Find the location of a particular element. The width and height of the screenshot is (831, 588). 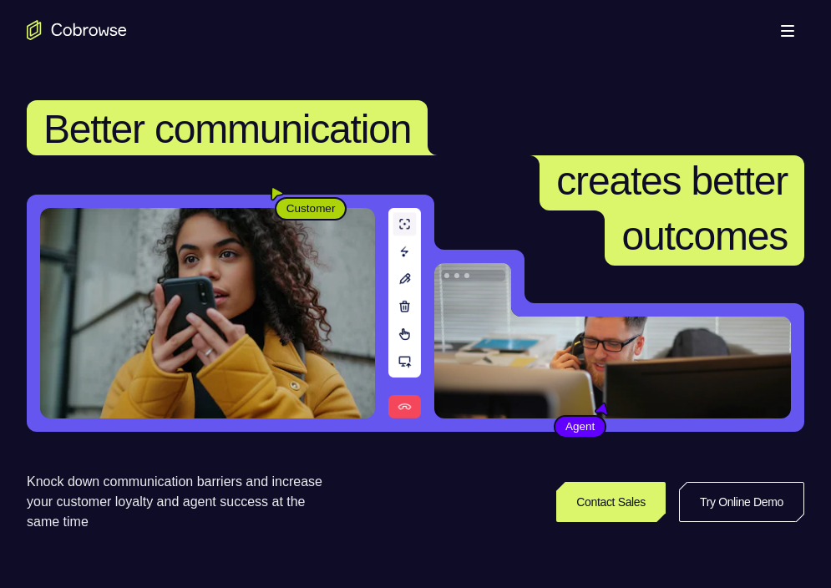

img: A series of tools used in co-browsing sessions is located at coordinates (404, 313).